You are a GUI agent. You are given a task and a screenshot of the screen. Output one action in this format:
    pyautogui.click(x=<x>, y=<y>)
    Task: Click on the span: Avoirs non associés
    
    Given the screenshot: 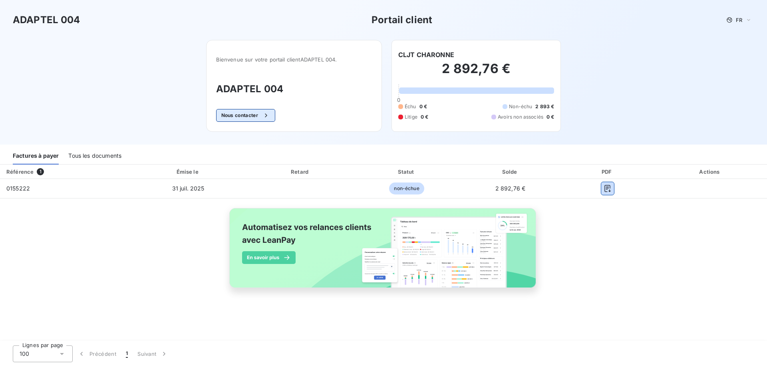 What is the action you would take?
    pyautogui.click(x=521, y=117)
    